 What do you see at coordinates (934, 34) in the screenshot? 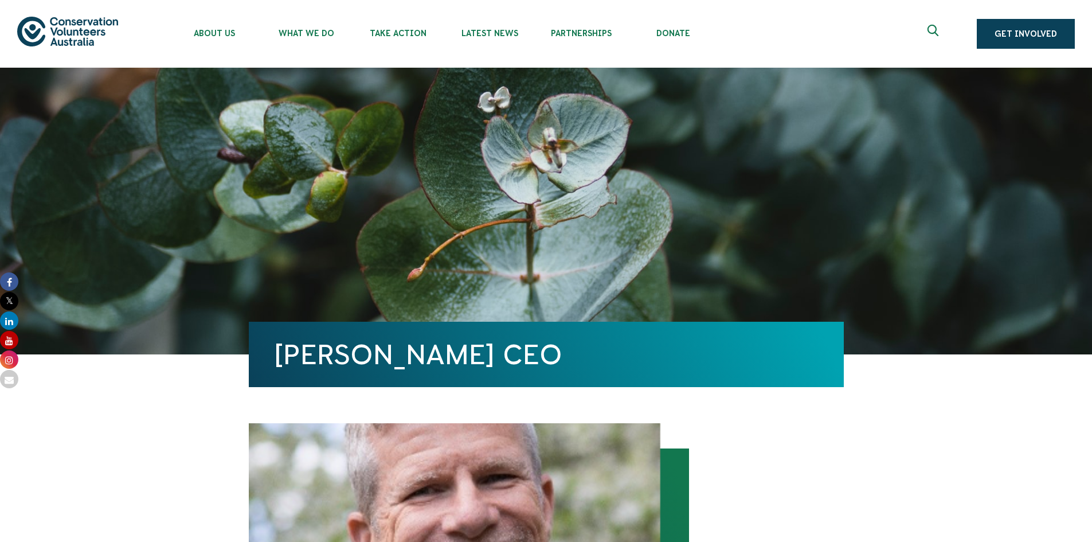
I see `button: Expand search box Close search box` at bounding box center [934, 34].